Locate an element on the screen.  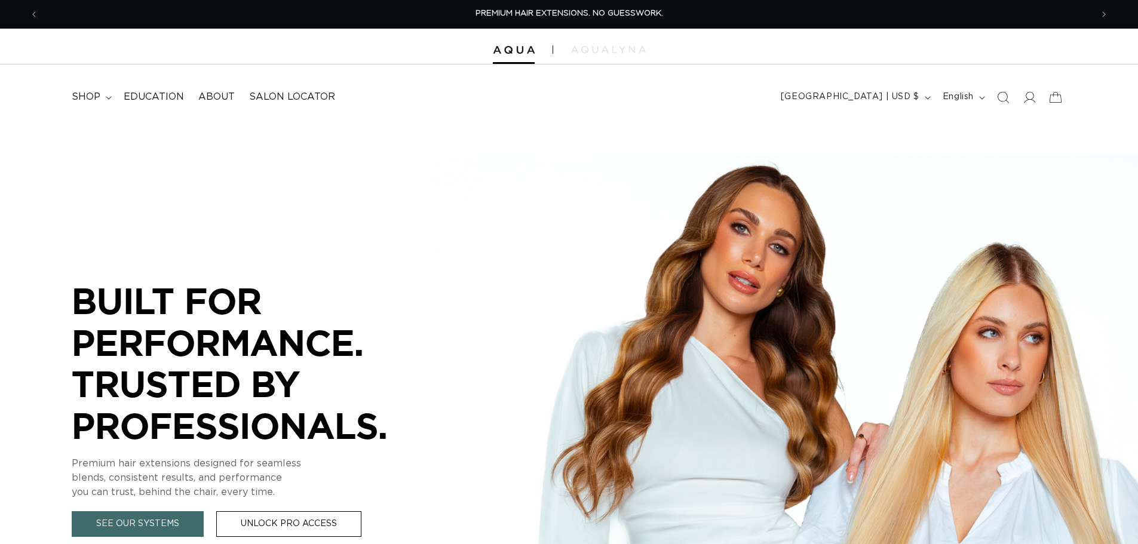
a: Unlock Pro Access is located at coordinates (289, 524).